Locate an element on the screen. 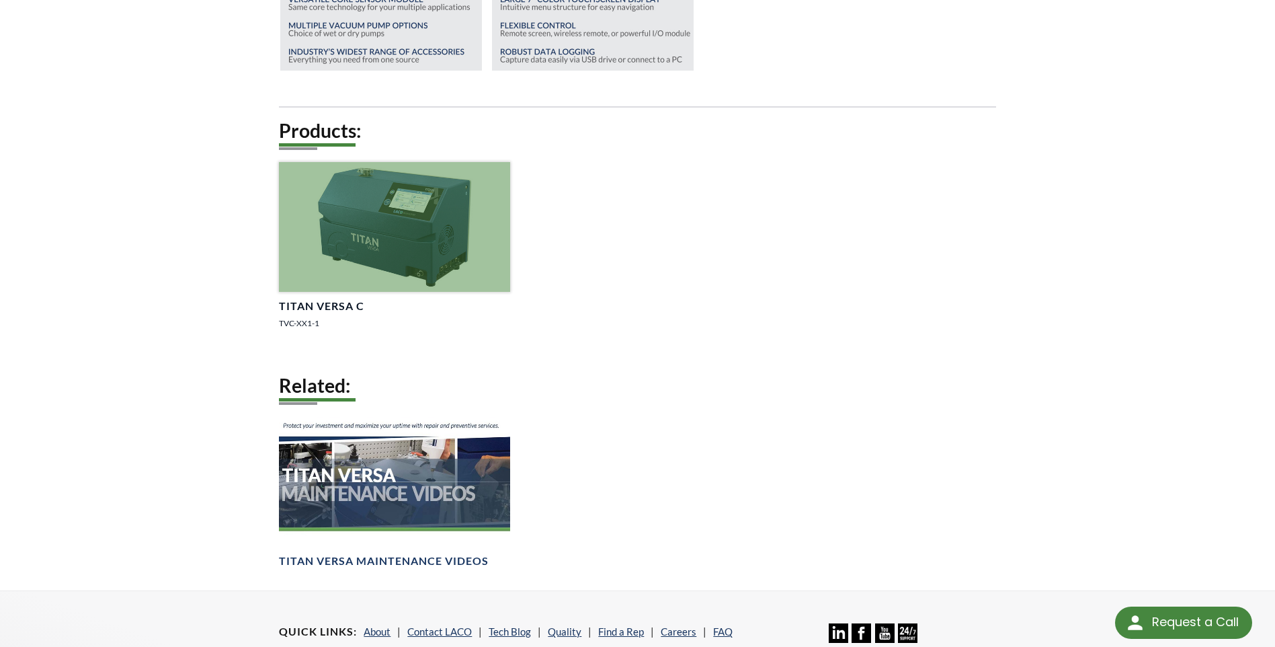 The width and height of the screenshot is (1275, 647). a: Contact LACO is located at coordinates (440, 631).